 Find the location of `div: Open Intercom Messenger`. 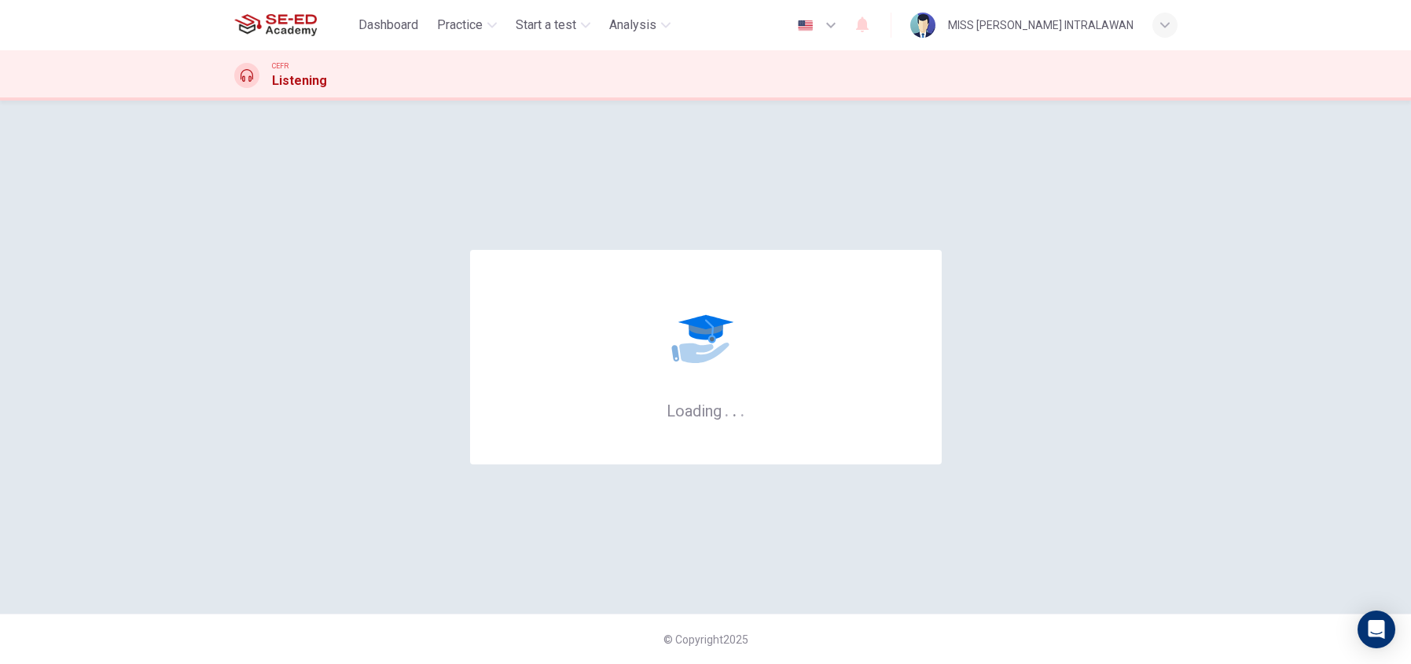

div: Open Intercom Messenger is located at coordinates (1377, 630).